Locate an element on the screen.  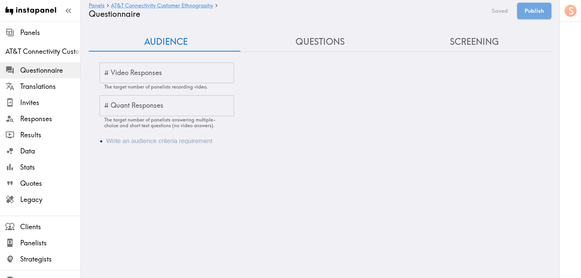
button: Audience is located at coordinates (166, 42).